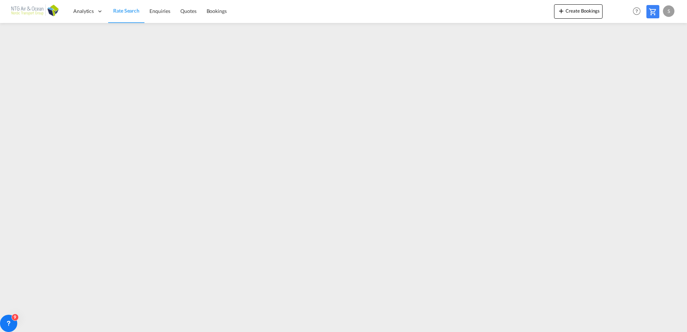 Image resolution: width=687 pixels, height=332 pixels. What do you see at coordinates (638, 11) in the screenshot?
I see `div: Help` at bounding box center [638, 11].